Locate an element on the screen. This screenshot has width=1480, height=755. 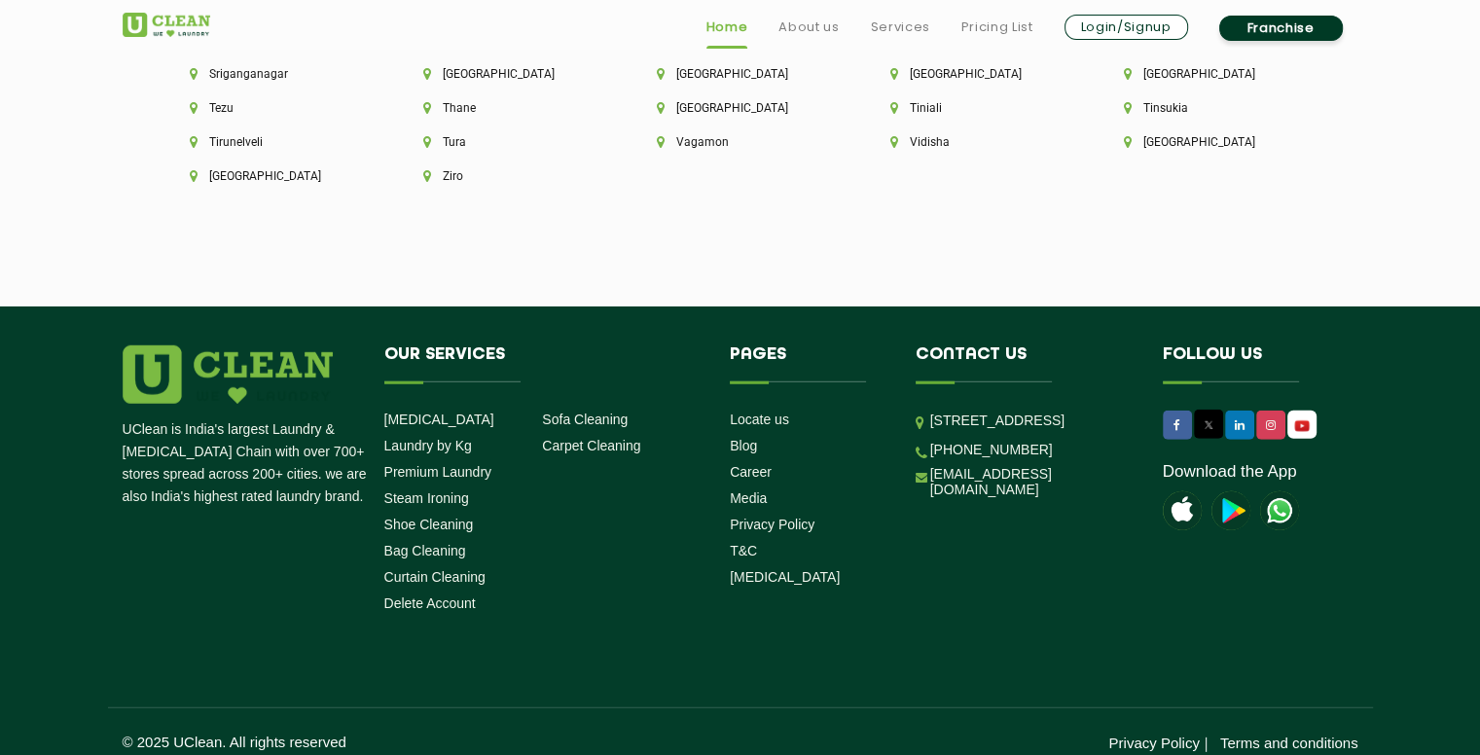
a: Franchise is located at coordinates (1280, 28).